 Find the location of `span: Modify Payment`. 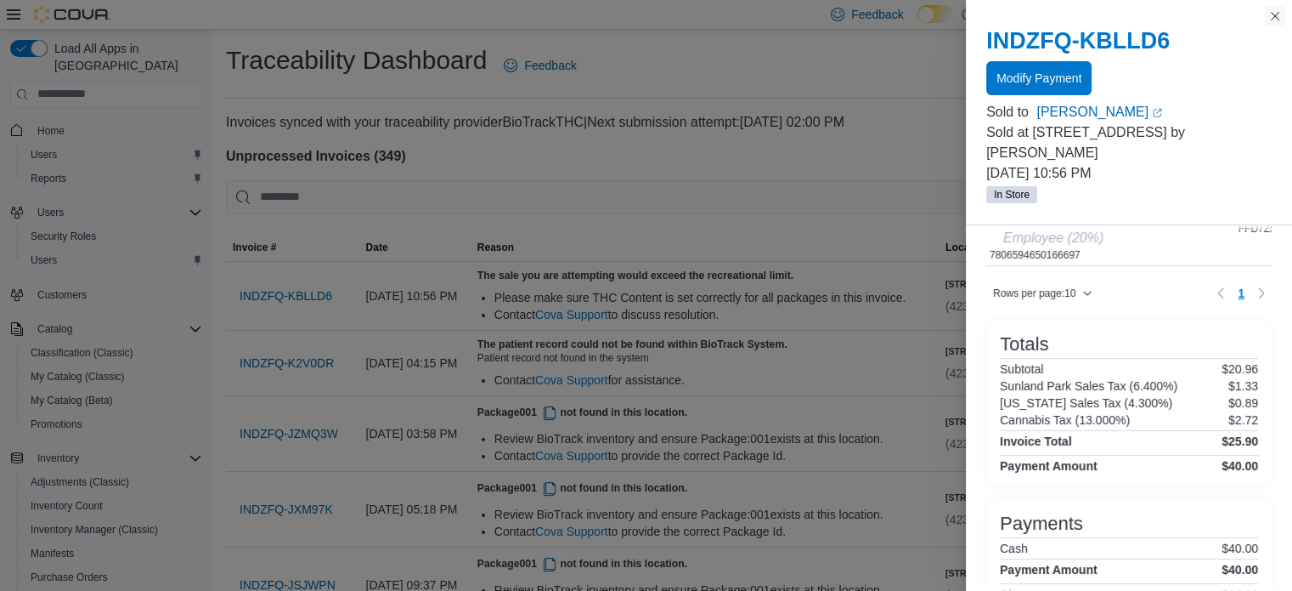

span: Modify Payment is located at coordinates (1039, 78).